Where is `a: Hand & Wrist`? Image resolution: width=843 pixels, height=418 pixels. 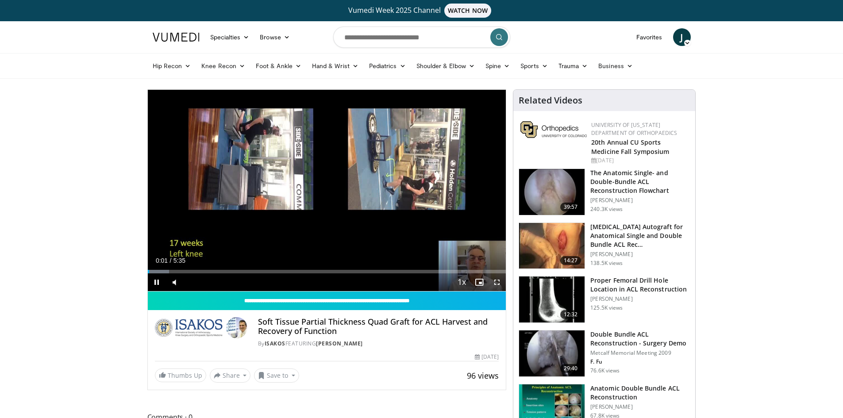 a: Hand & Wrist is located at coordinates (335, 66).